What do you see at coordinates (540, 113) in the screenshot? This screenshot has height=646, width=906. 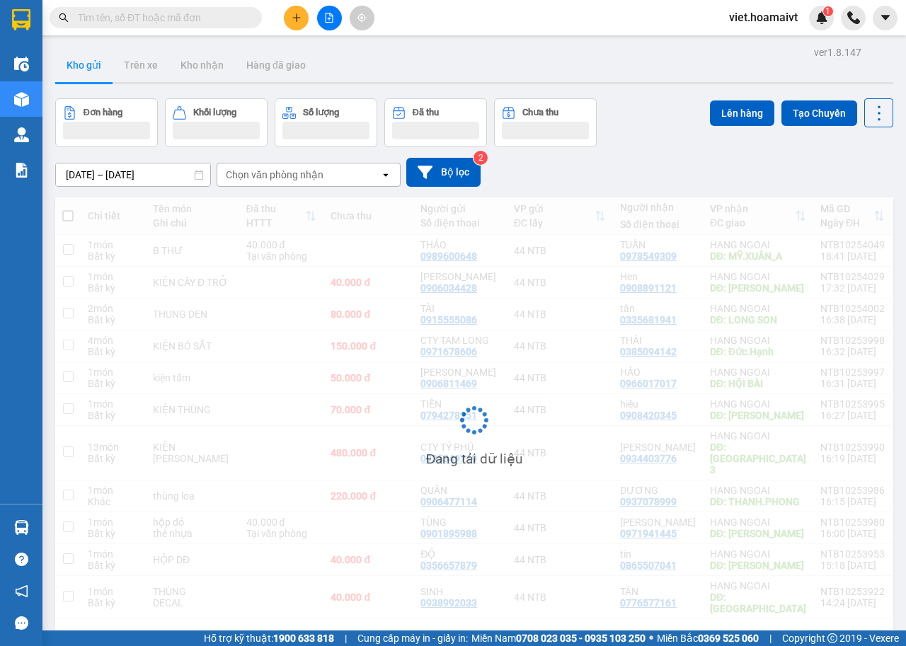 I see `div: Chưa thu` at bounding box center [540, 113].